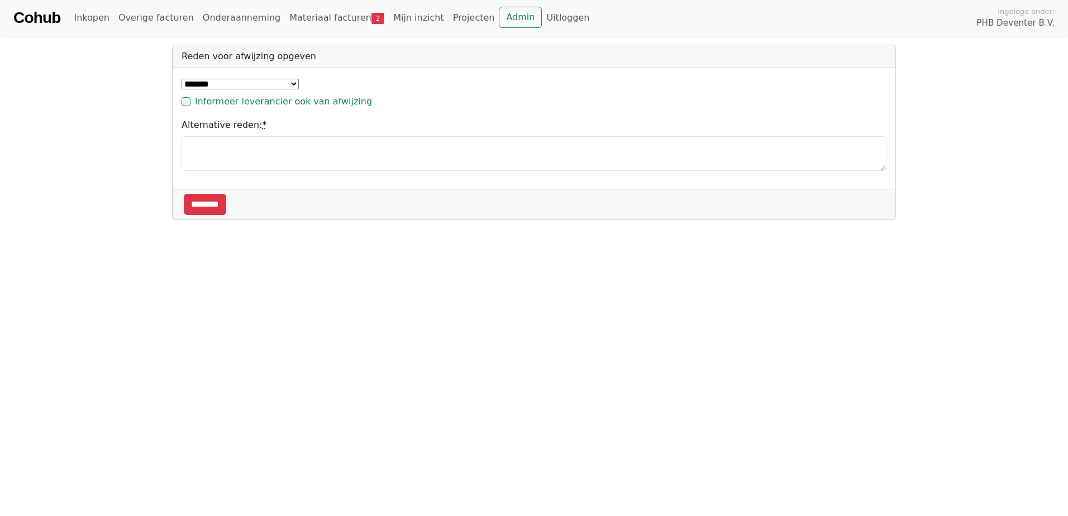 Image resolution: width=1068 pixels, height=516 pixels. I want to click on a: Projecten, so click(474, 18).